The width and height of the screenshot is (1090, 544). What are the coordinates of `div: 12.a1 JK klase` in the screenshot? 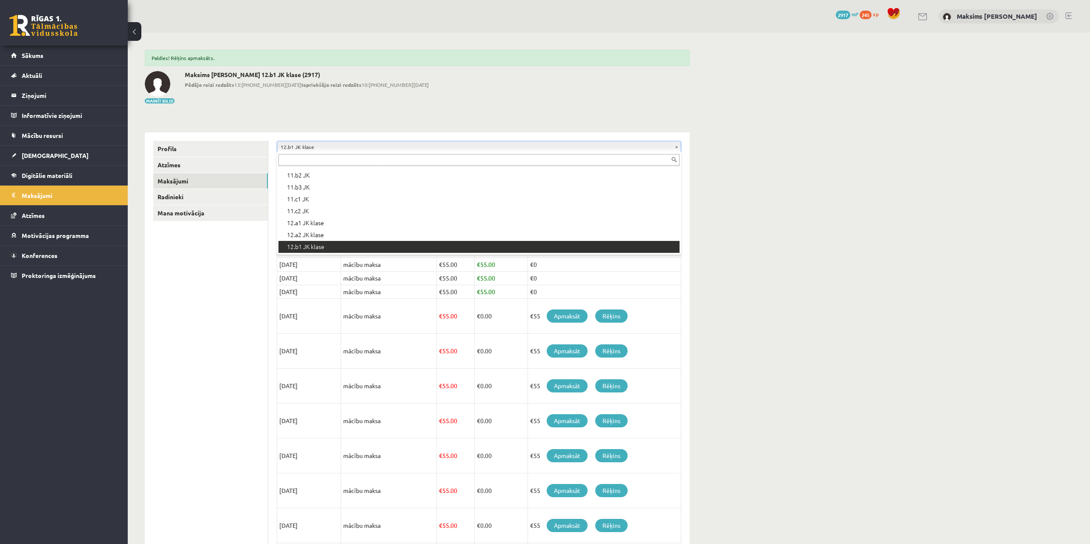 It's located at (479, 223).